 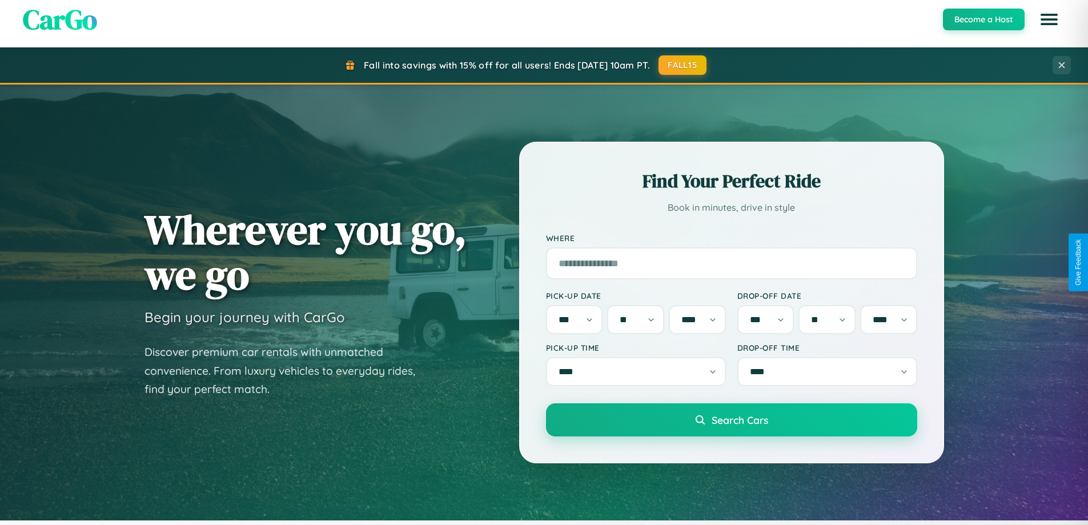 What do you see at coordinates (306, 252) in the screenshot?
I see `h1: Wherever you go, we go` at bounding box center [306, 252].